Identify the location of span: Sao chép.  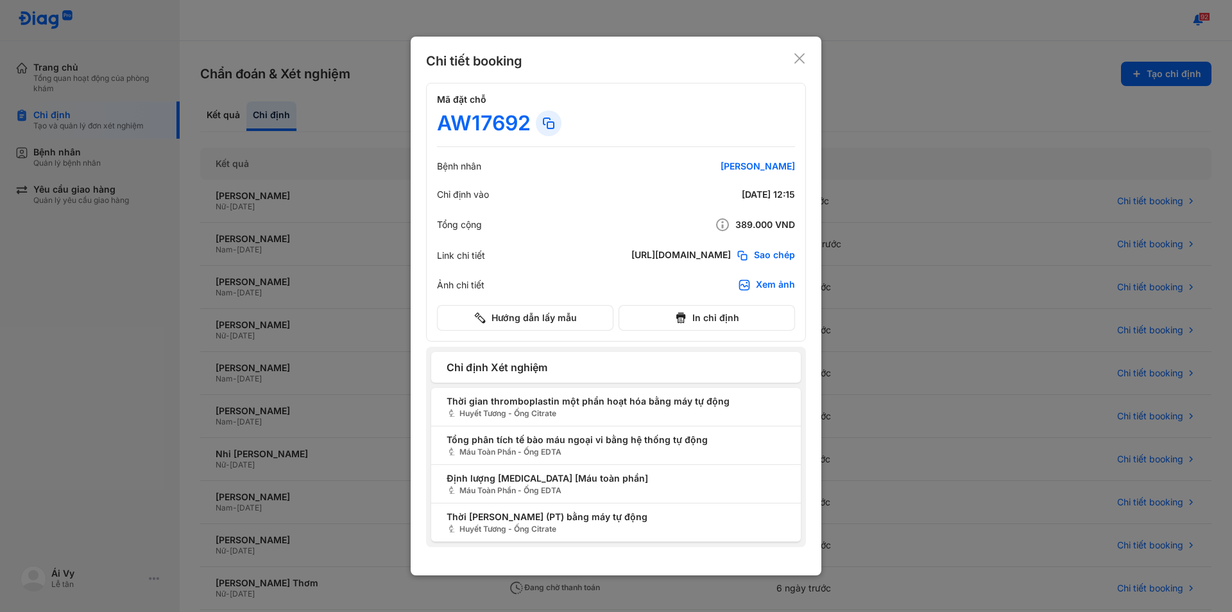
(775, 255).